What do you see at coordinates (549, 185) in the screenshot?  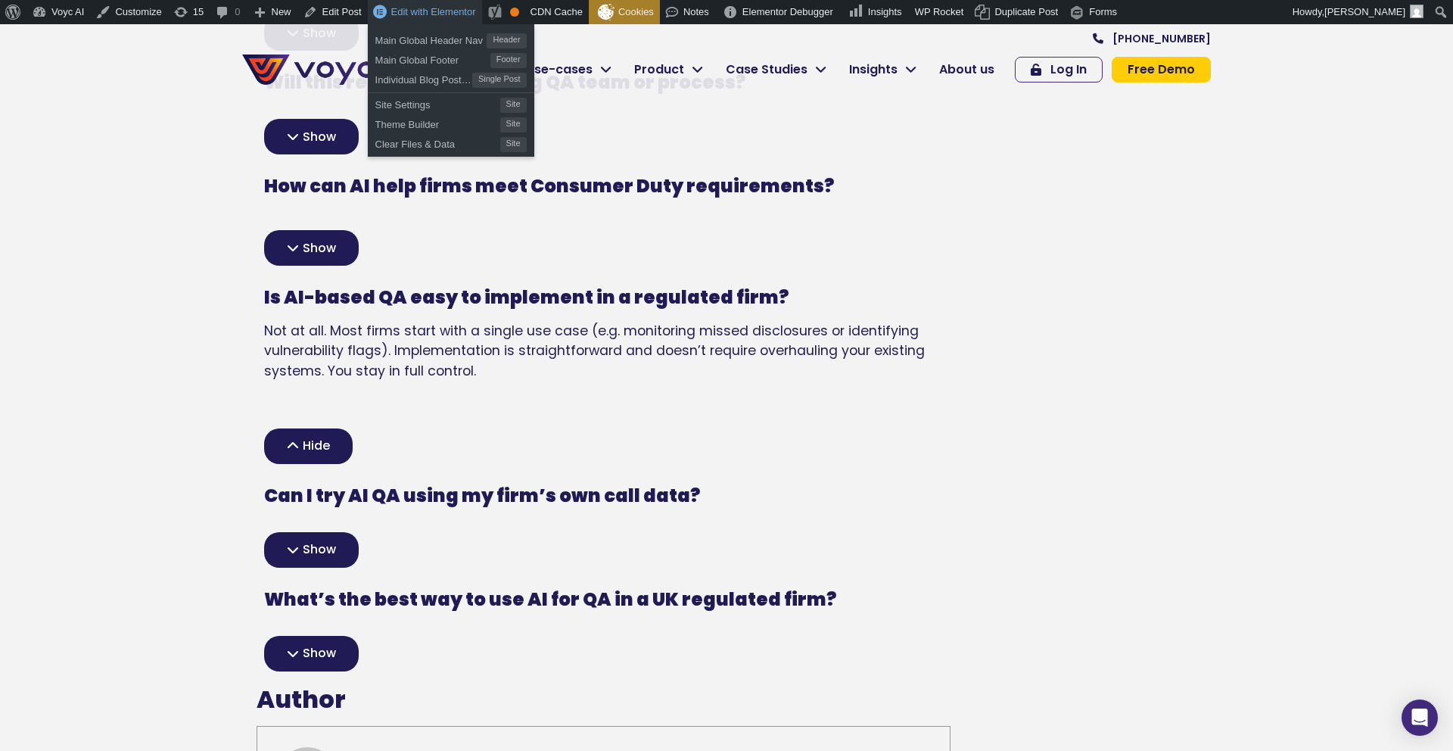 I see `b: How can AI help firms meet Consumer Duty requirements?` at bounding box center [549, 185].